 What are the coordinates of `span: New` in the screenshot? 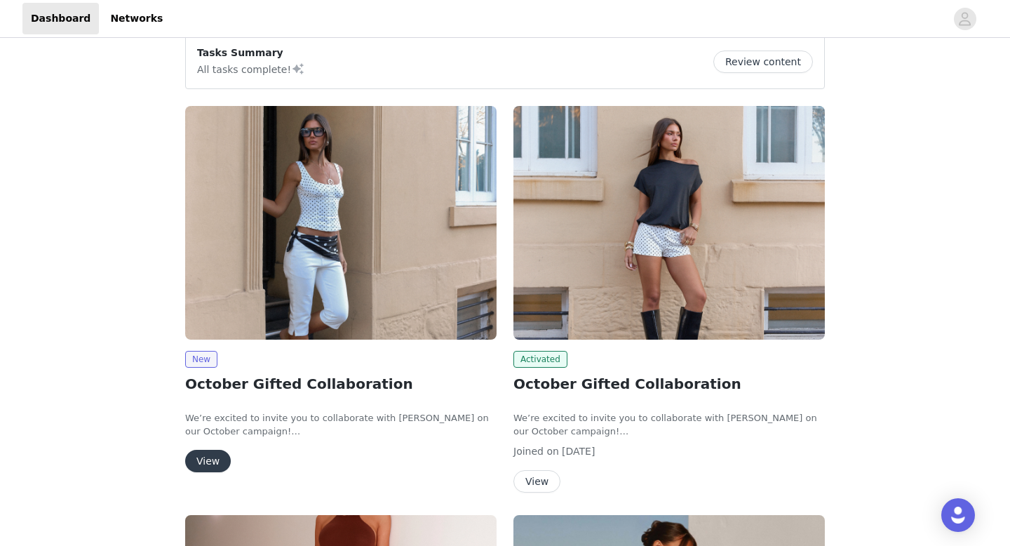 It's located at (201, 359).